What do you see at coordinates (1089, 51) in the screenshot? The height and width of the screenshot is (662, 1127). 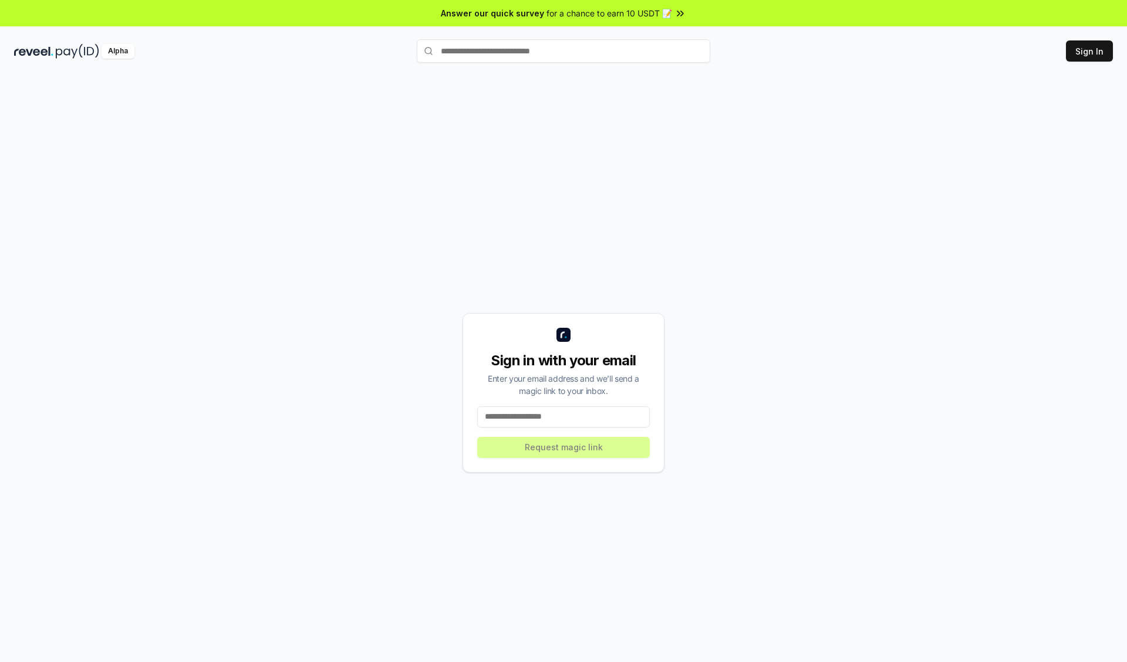 I see `button: Sign In` at bounding box center [1089, 51].